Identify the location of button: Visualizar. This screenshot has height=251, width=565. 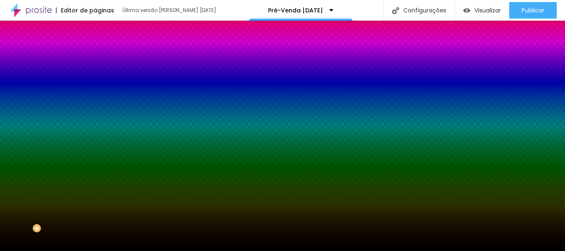
(482, 10).